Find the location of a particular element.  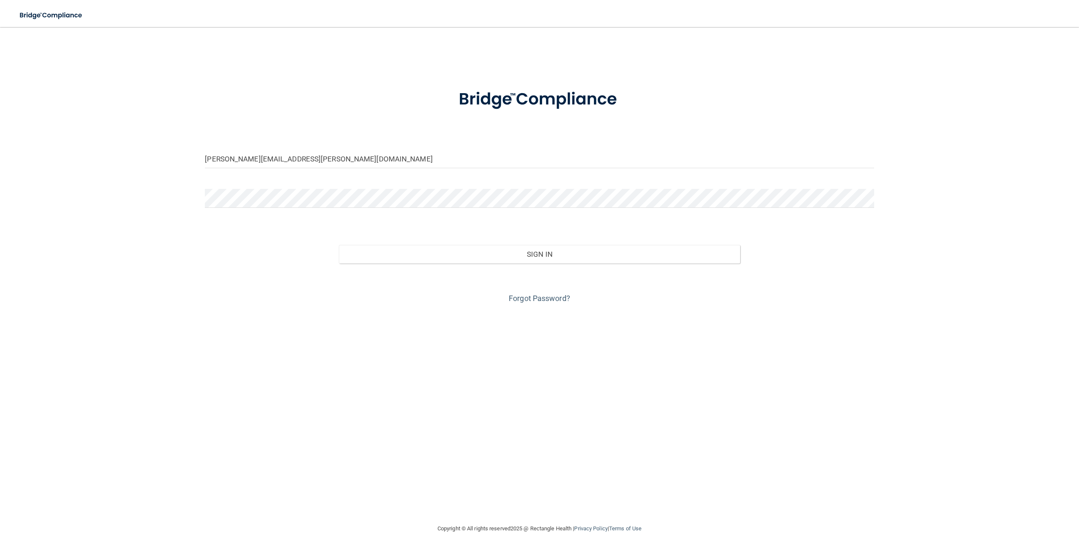

a: Forgot Password? is located at coordinates (539, 298).